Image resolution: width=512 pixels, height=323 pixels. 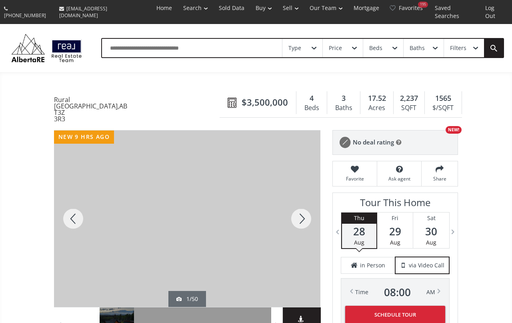 What do you see at coordinates (312, 98) in the screenshot?
I see `div: 4` at bounding box center [312, 98].